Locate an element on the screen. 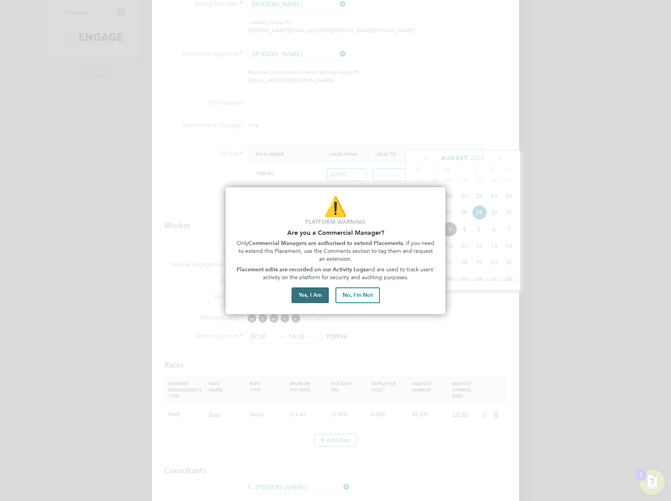 Image resolution: width=671 pixels, height=501 pixels. h2: Are you a Commercial Manager? is located at coordinates (336, 232).